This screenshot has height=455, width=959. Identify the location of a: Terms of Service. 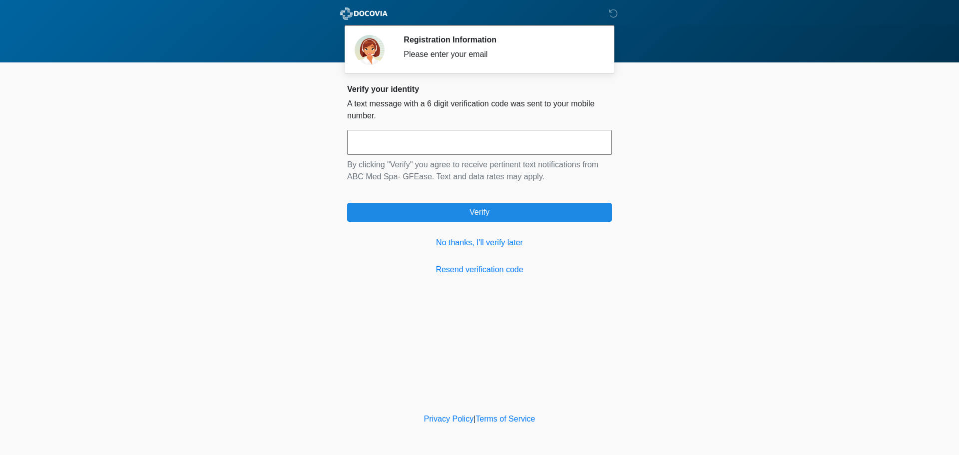
(505, 419).